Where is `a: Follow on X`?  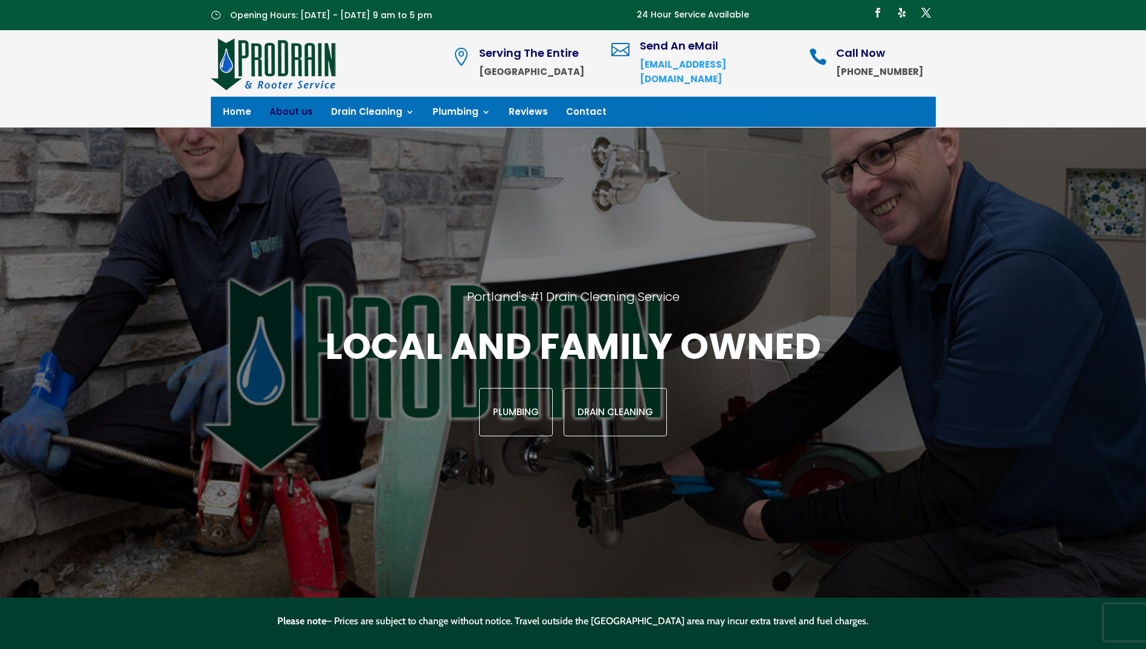
a: Follow on X is located at coordinates (926, 13).